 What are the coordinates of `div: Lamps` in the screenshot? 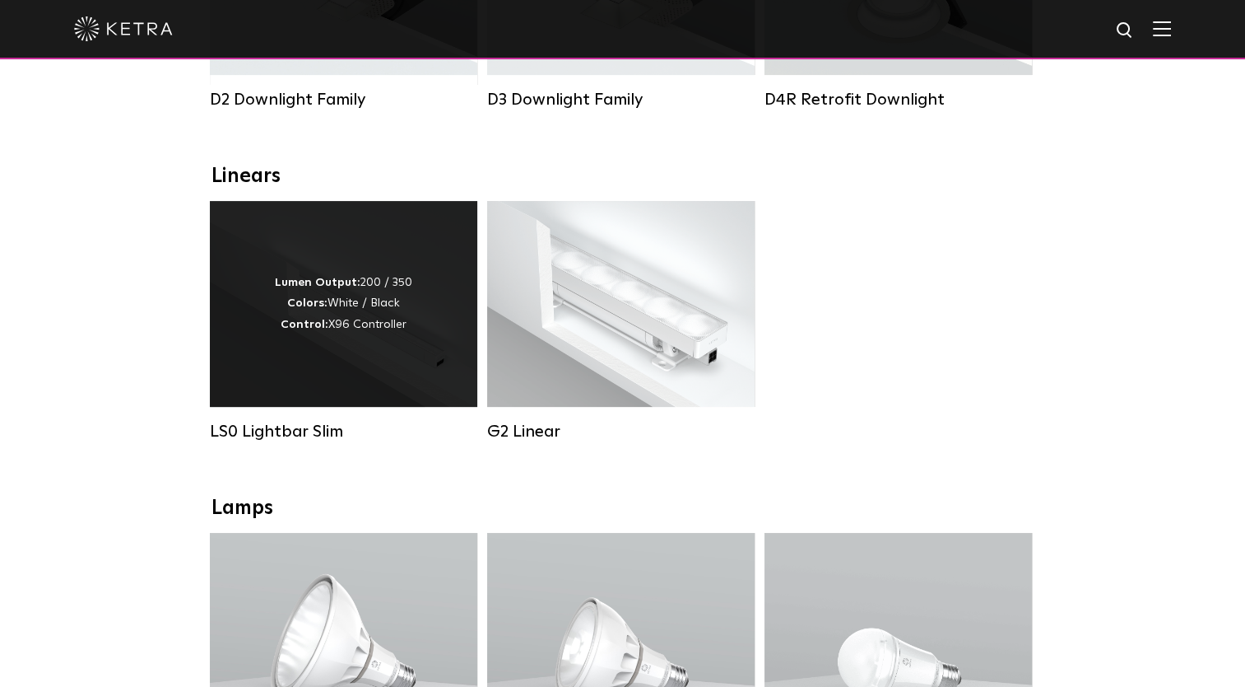 It's located at (623, 508).